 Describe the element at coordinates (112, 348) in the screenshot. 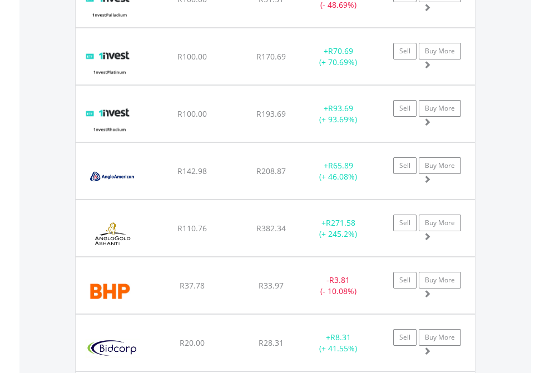

I see `img: EQU.ZA.BID.png` at that location.